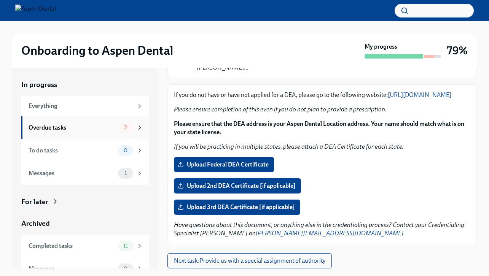  Describe the element at coordinates (85, 173) in the screenshot. I see `a: Messages1` at that location.